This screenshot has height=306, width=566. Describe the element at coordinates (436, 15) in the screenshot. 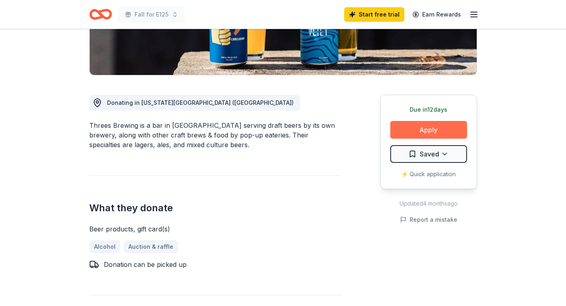

I see `a: Earn Rewards` at that location.